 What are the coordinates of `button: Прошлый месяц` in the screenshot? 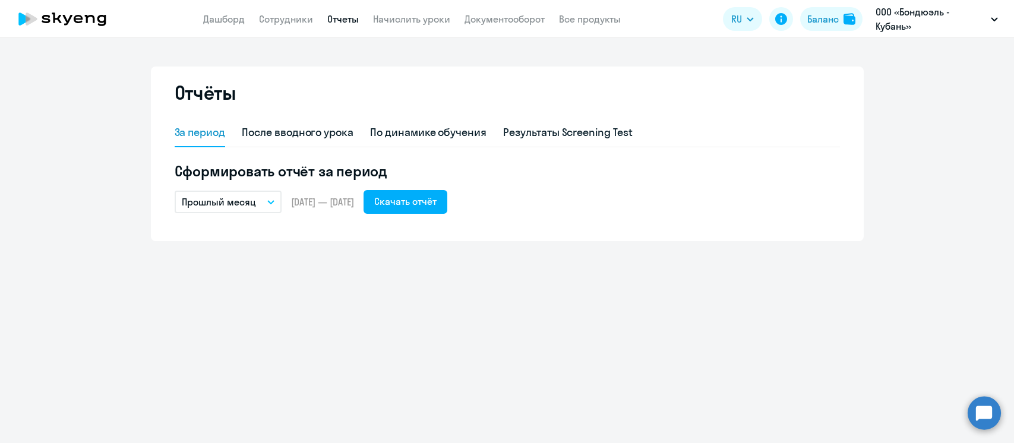 It's located at (228, 202).